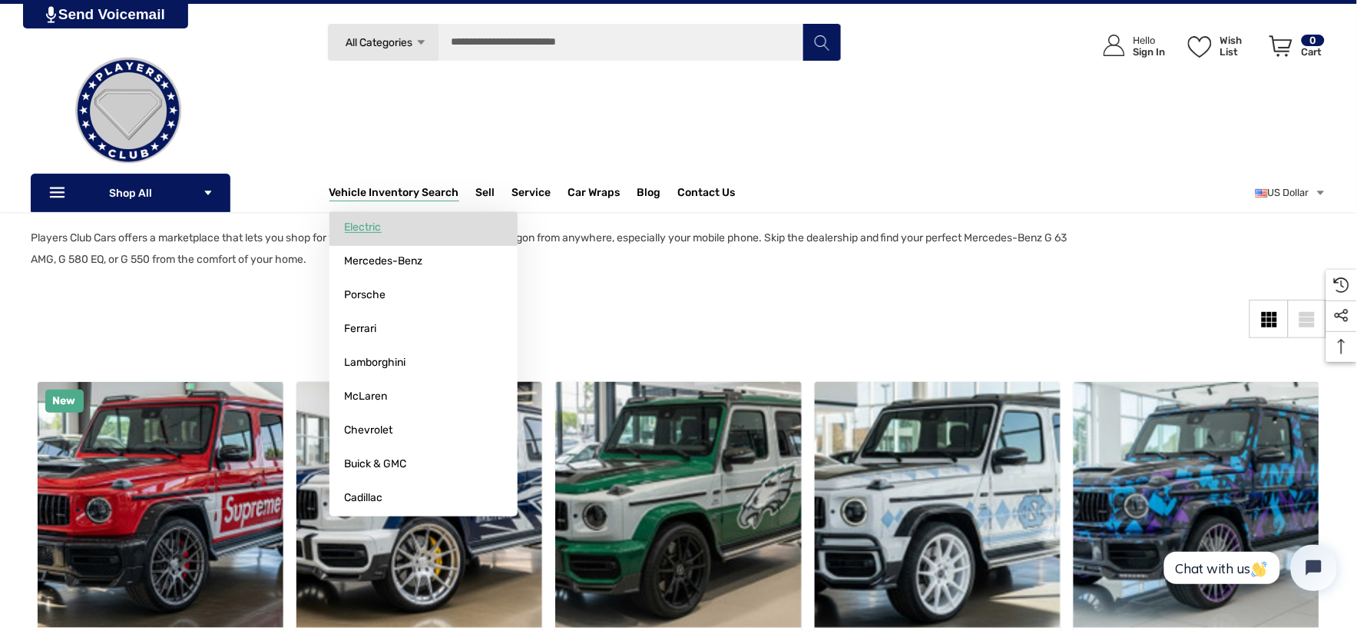 Image resolution: width=1357 pixels, height=631 pixels. Describe the element at coordinates (1222, 45) in the screenshot. I see `a: Wish List Wish List` at that location.